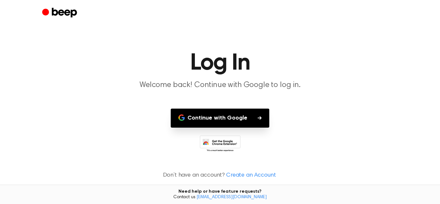  What do you see at coordinates (220, 175) in the screenshot?
I see `p: Don’t have an account?` at bounding box center [220, 175].